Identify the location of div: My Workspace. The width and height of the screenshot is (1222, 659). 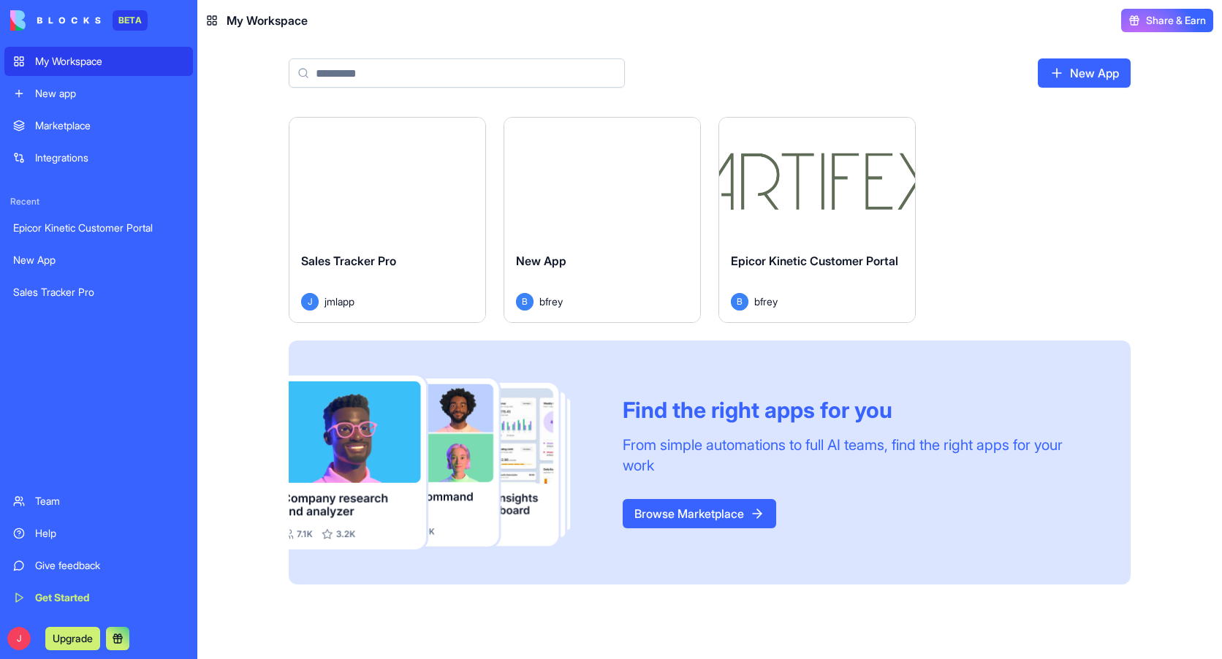
(110, 61).